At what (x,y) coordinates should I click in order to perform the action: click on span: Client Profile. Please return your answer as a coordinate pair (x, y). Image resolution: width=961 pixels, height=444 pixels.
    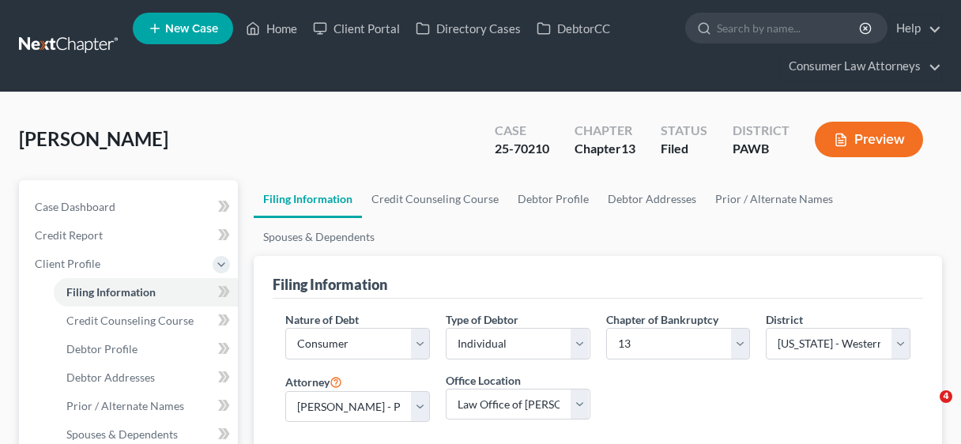
    Looking at the image, I should click on (67, 263).